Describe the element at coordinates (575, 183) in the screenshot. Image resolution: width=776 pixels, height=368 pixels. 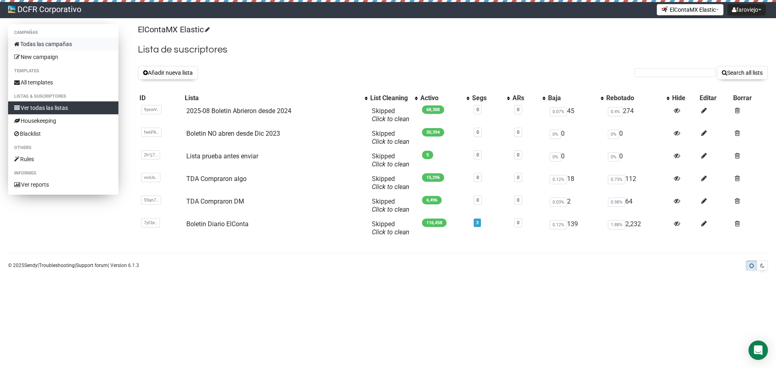
I see `td: 18` at that location.